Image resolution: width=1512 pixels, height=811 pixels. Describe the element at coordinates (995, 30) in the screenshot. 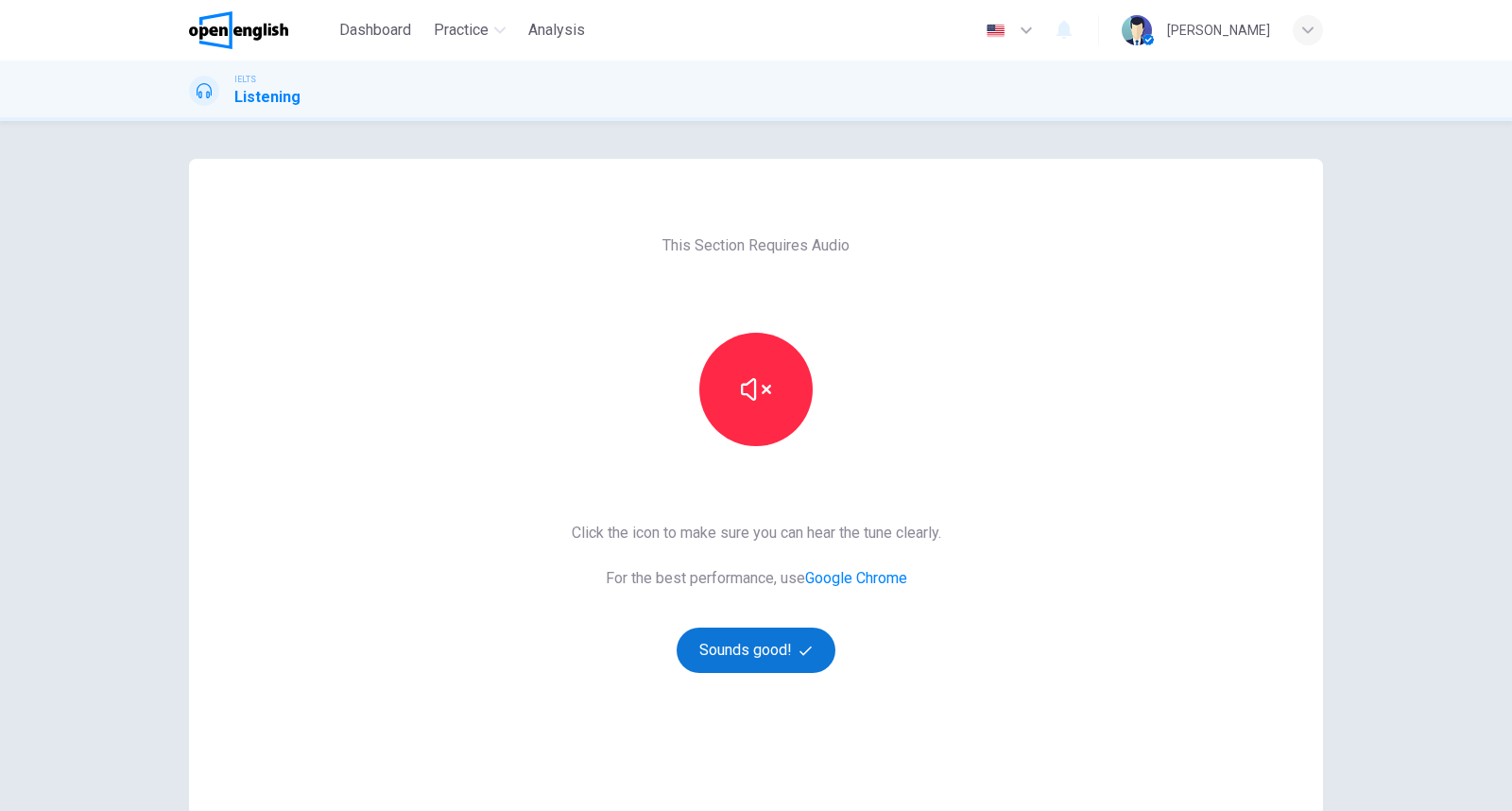

I see `img: en` at that location.